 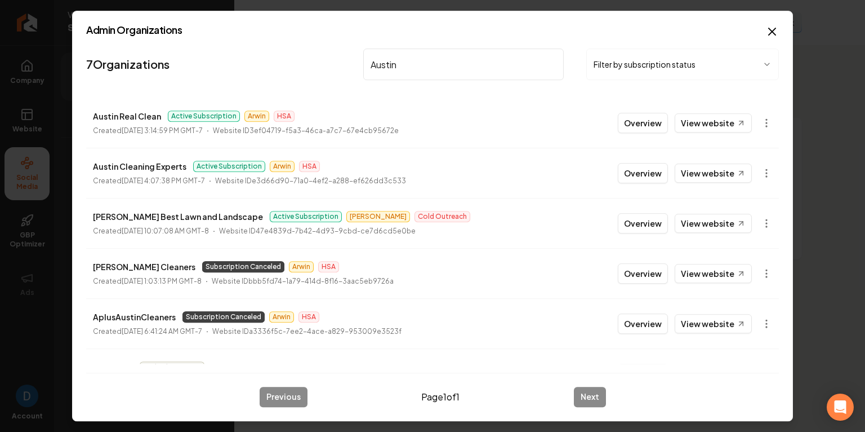 What do you see at coordinates (306, 131) in the screenshot?
I see `p: Website ID 3ef04719-f5a3-46ca-a7c7-67e4cb95672e` at bounding box center [306, 131].